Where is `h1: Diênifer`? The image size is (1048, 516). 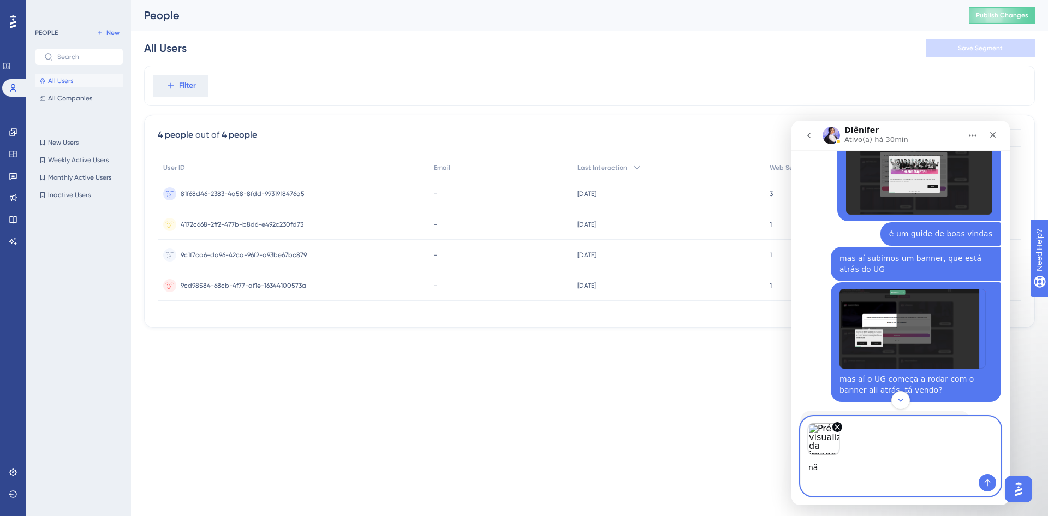
h1: Diênifer is located at coordinates (70, 9).